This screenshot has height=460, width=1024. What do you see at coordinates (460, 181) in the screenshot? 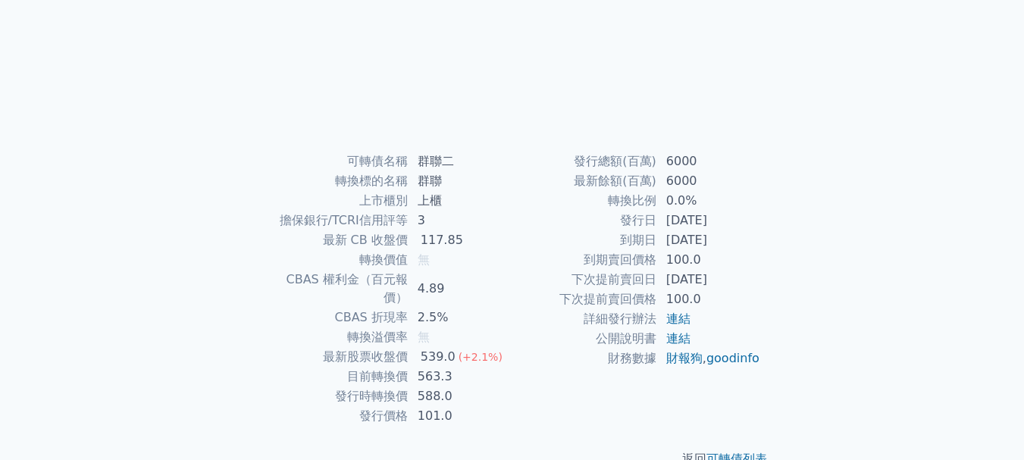
I see `td: 群聯` at bounding box center [460, 181].